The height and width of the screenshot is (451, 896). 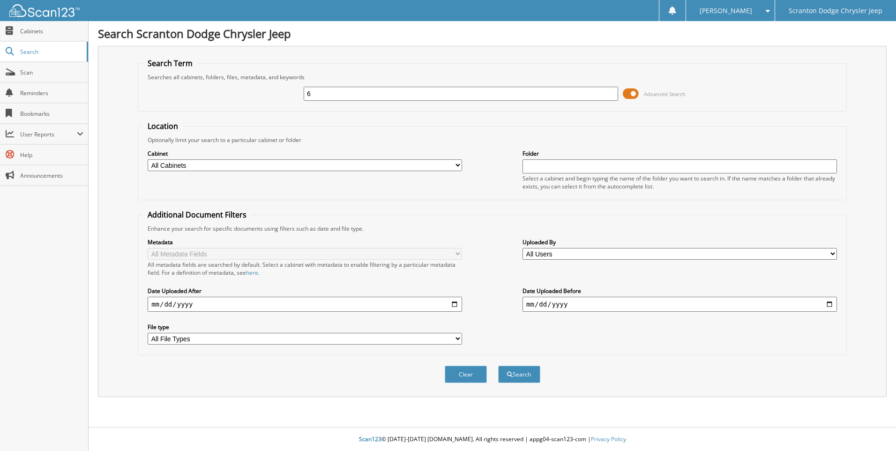 What do you see at coordinates (45, 10) in the screenshot?
I see `img: scan123-logo-white.svg` at bounding box center [45, 10].